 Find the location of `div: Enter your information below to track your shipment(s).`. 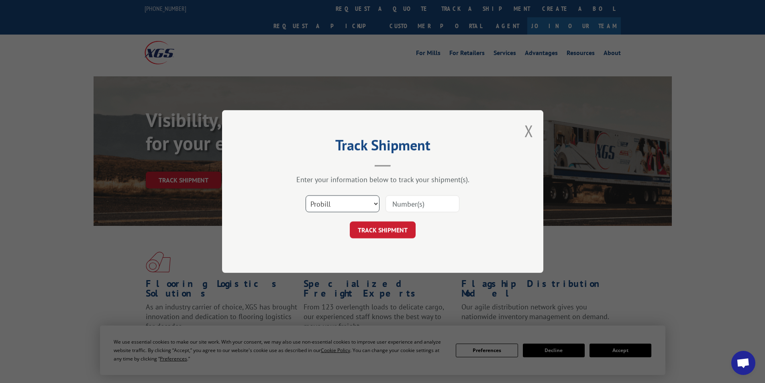

div: Enter your information below to track your shipment(s). is located at coordinates (383, 179).